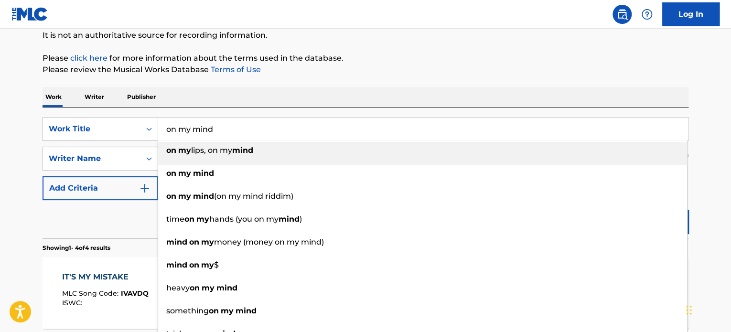 Image resolution: width=731 pixels, height=332 pixels. What do you see at coordinates (92, 159) in the screenshot?
I see `div: Writer Name` at bounding box center [92, 159].